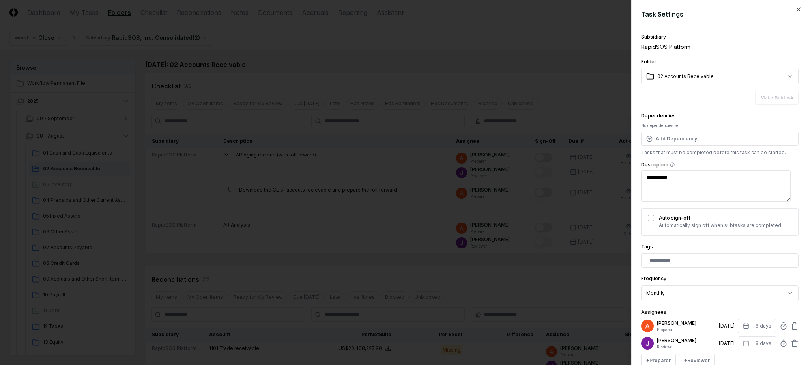 The height and width of the screenshot is (365, 808). I want to click on img: ACg8ocK3mdmu6YYpaRl40uhUUGu9oxSxFSb1vbjsnEih2JuwAH1PGA=s96-c, so click(648, 326).